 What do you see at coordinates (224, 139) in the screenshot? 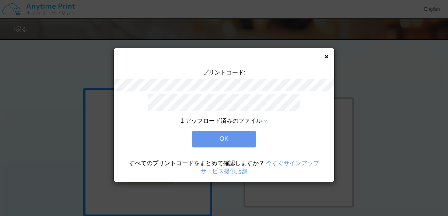
I see `button: OK` at bounding box center [224, 139].